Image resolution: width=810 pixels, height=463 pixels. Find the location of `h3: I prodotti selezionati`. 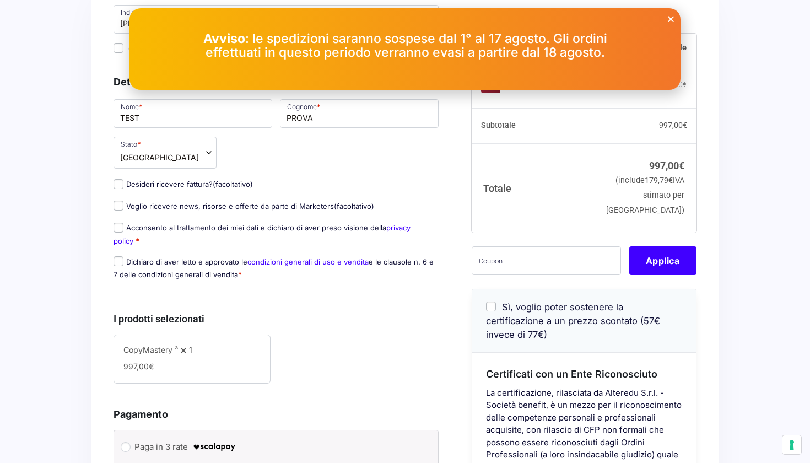

h3: I prodotti selezionati is located at coordinates (276, 318).